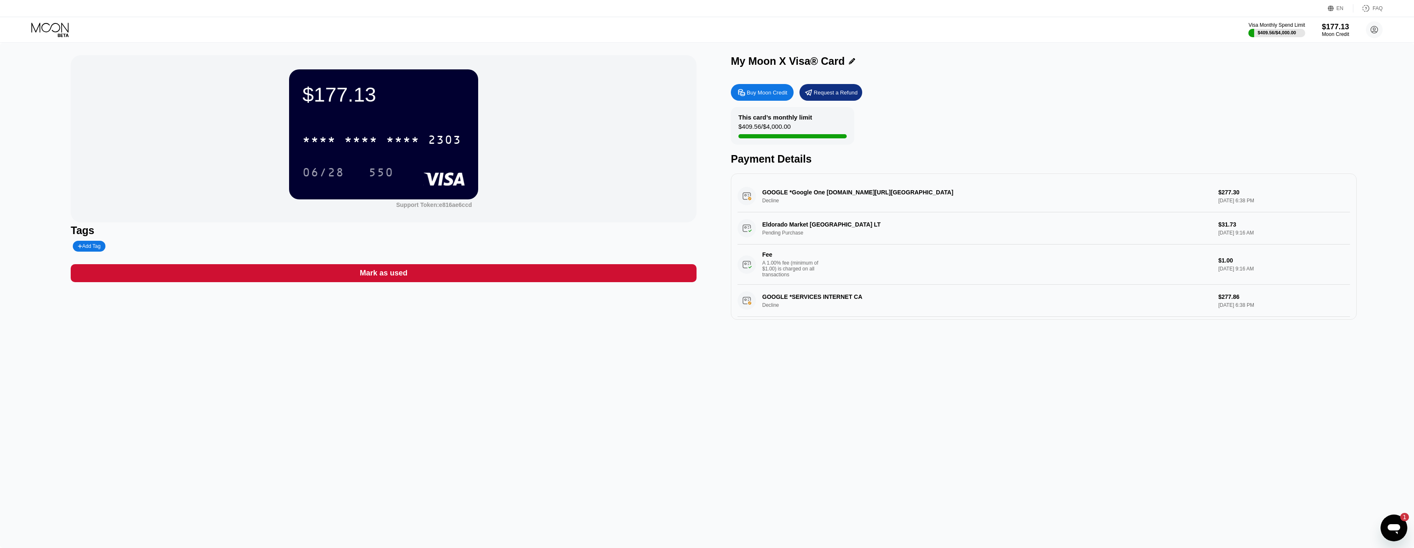  What do you see at coordinates (1335, 34) in the screenshot?
I see `div: Moon Credit` at bounding box center [1335, 34].